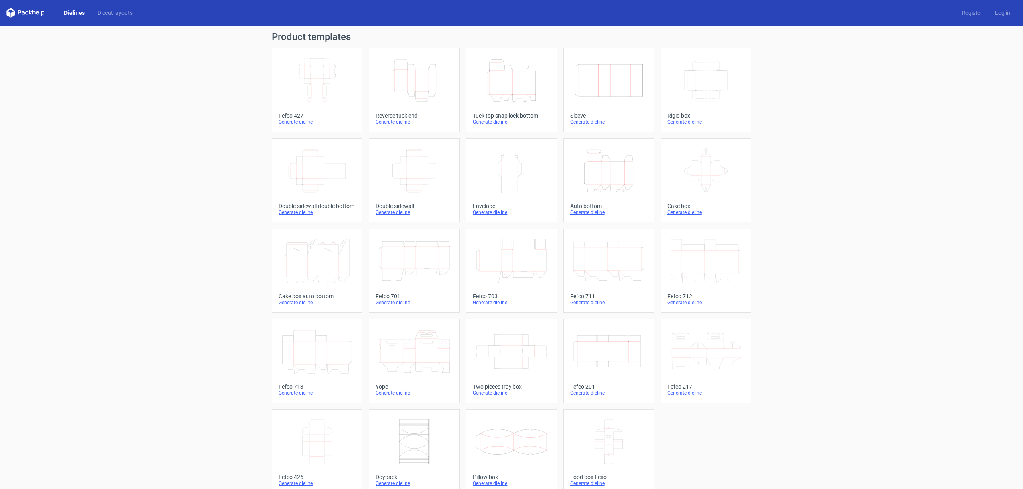  I want to click on div: Cake box auto bottom, so click(317, 296).